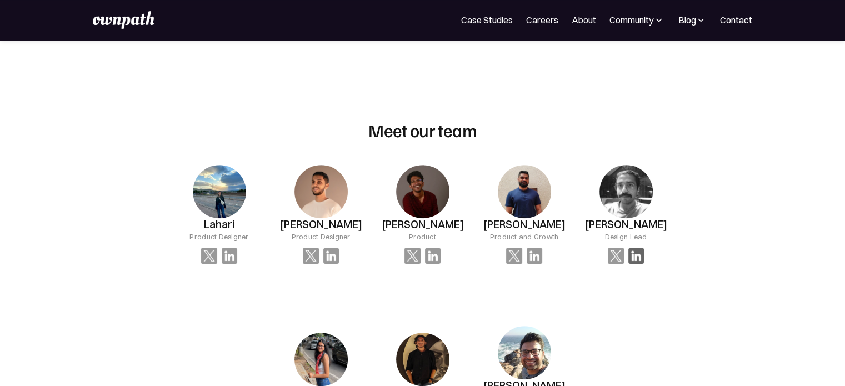 This screenshot has width=845, height=386. Describe the element at coordinates (525, 237) in the screenshot. I see `div: Product and Growth` at that location.